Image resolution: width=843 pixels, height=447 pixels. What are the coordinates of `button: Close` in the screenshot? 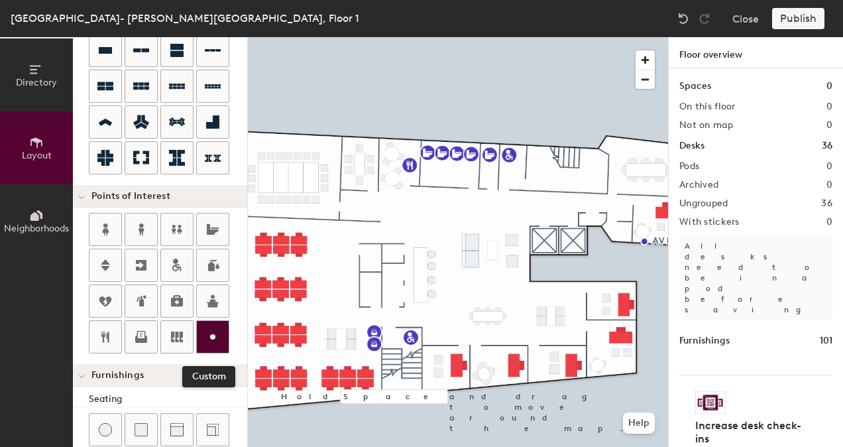 It's located at (746, 19).